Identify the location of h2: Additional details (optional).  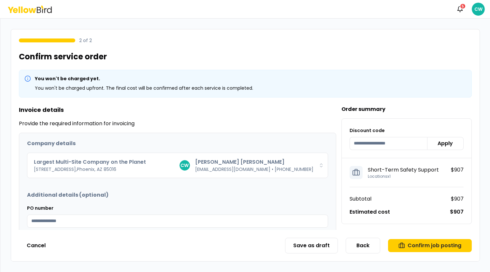
(178, 195).